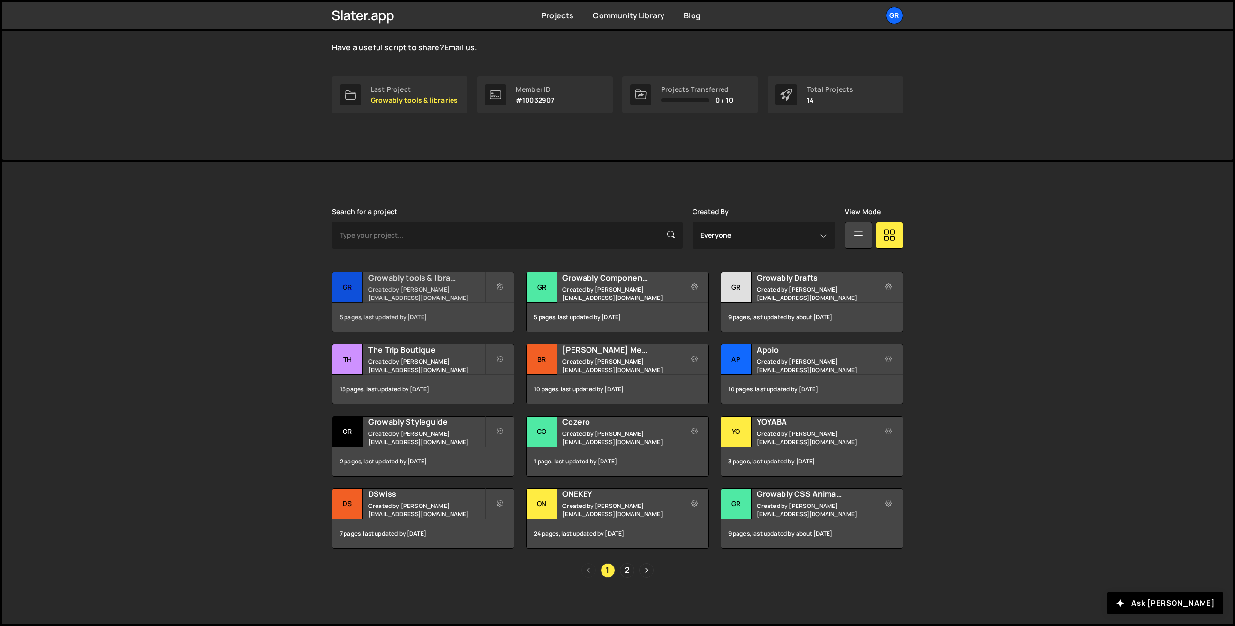 This screenshot has height=626, width=1235. I want to click on a: Projects, so click(558, 15).